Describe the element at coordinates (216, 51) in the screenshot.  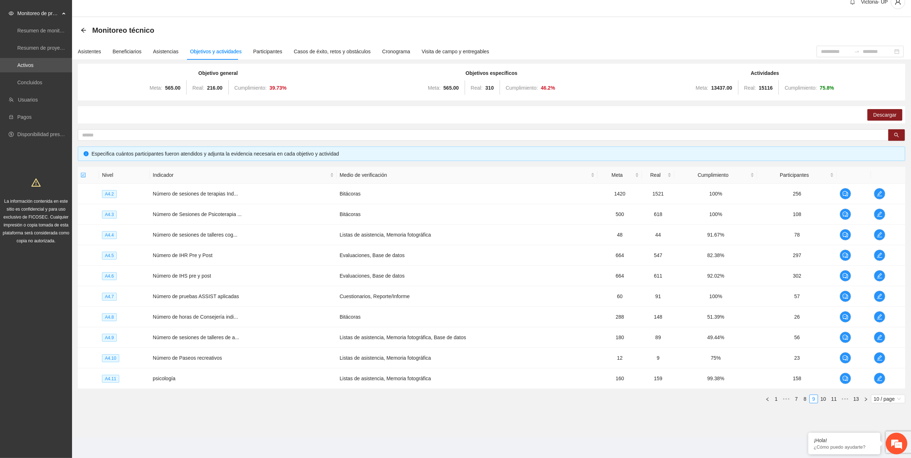
I see `div: Objetivos y actividades` at that location.